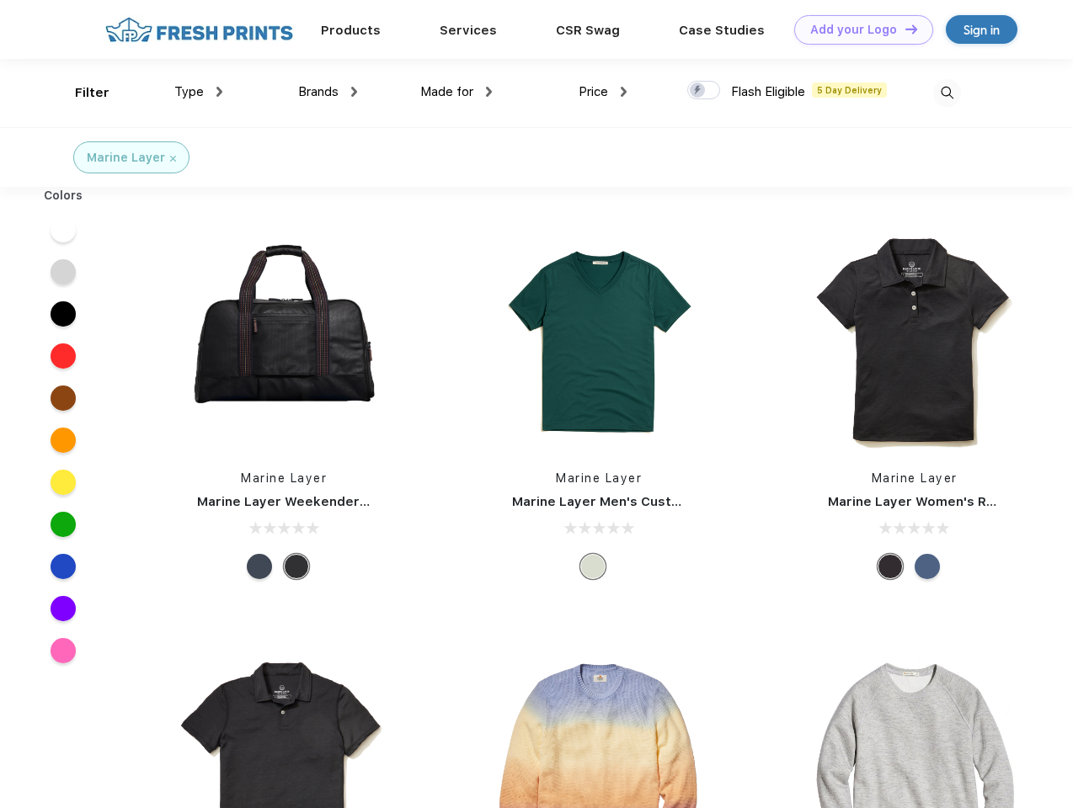 The height and width of the screenshot is (808, 1073). What do you see at coordinates (292, 502) in the screenshot?
I see `a: Marine Layer Weekender Bag` at bounding box center [292, 502].